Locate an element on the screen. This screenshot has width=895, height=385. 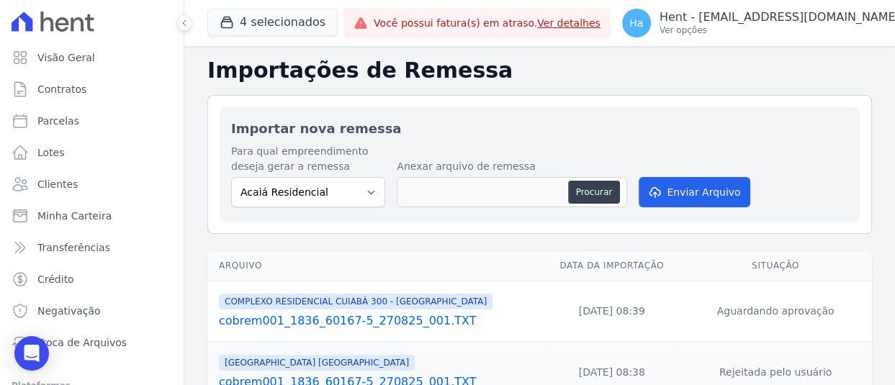
a: cobrem001_1836_60167-5_270825_001.TXT is located at coordinates (379, 321).